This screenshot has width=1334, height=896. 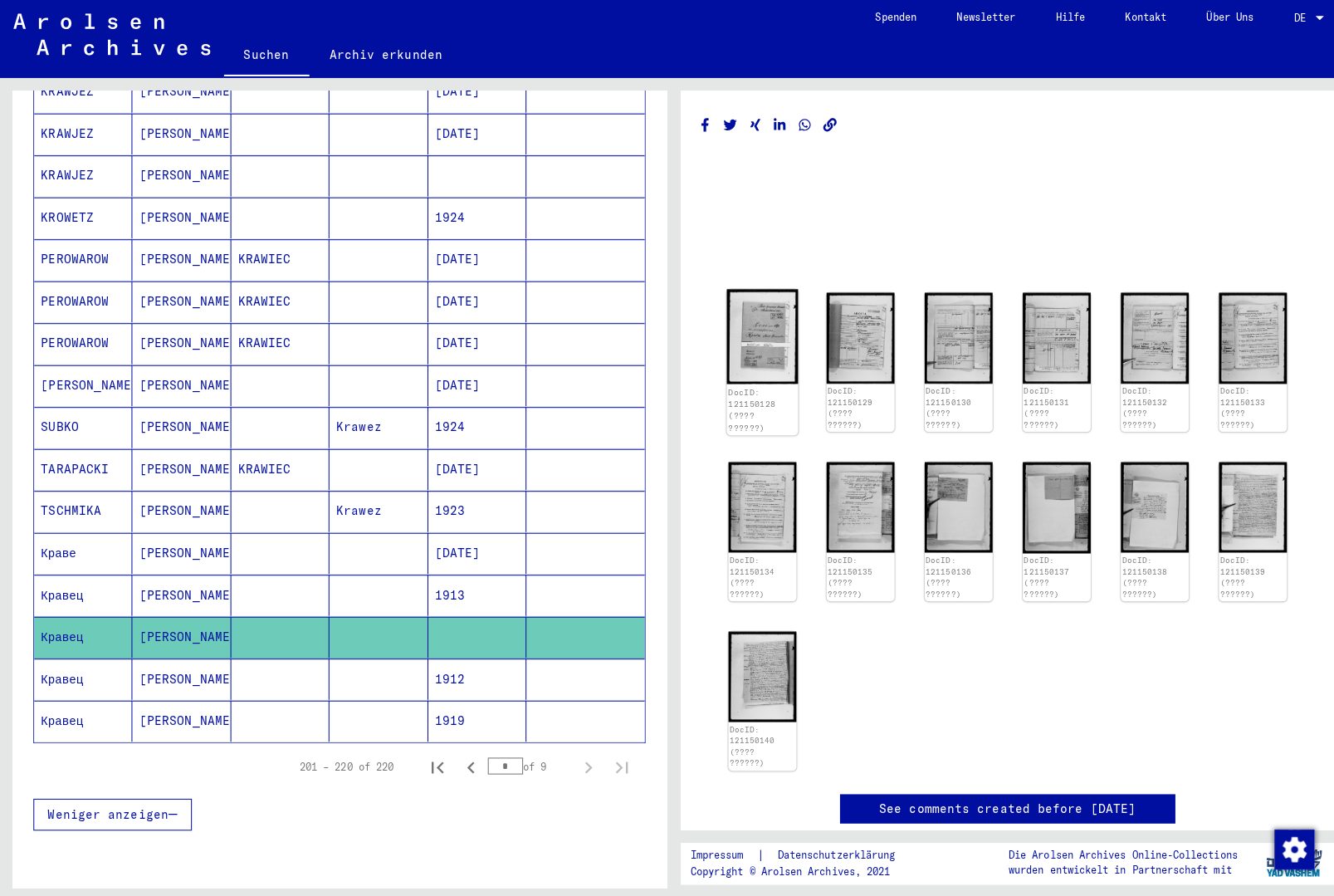 What do you see at coordinates (832, 849) in the screenshot?
I see `a: Datenschutzerklärung` at bounding box center [832, 849].